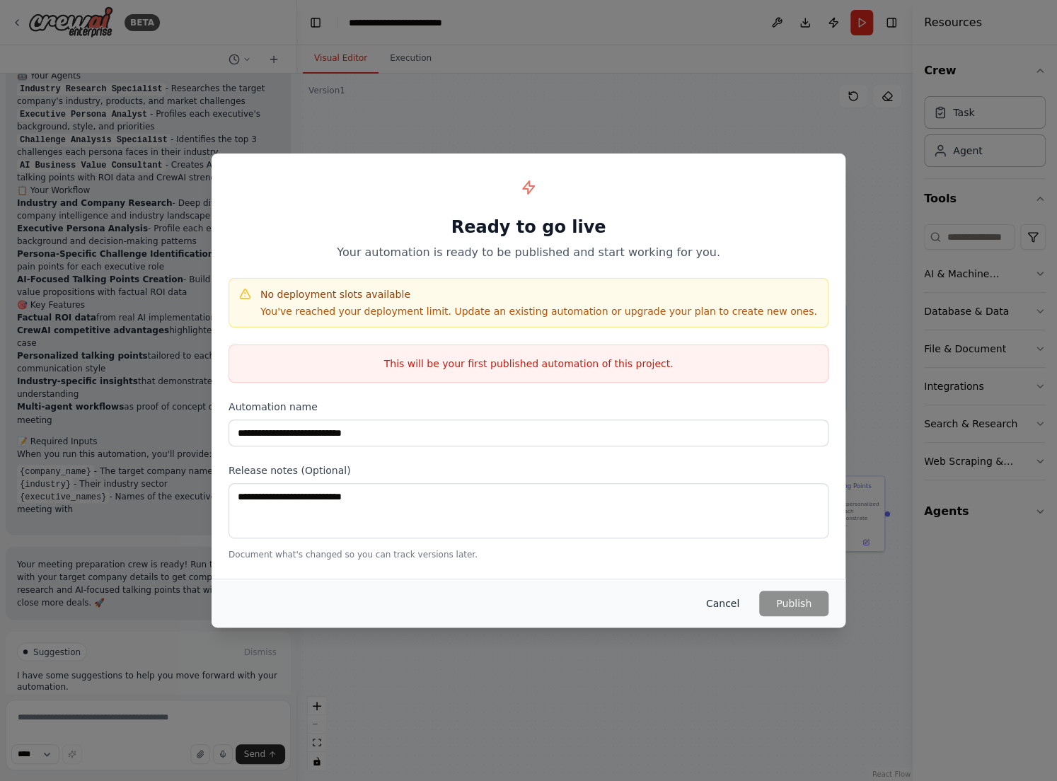 The width and height of the screenshot is (1057, 781). Describe the element at coordinates (538, 294) in the screenshot. I see `h4: No deployment slots available` at that location.